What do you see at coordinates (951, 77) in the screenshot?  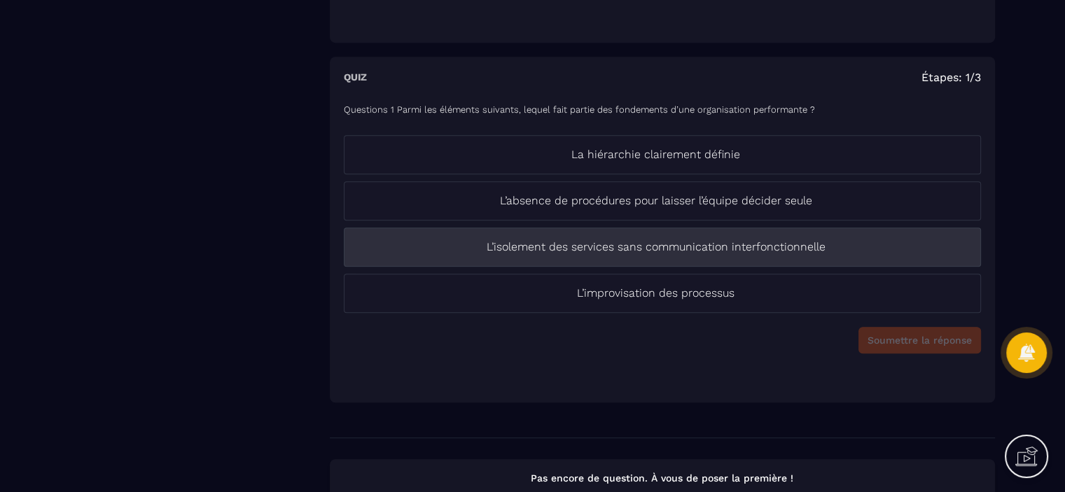 I see `span: Étapes: 1/3` at bounding box center [951, 77].